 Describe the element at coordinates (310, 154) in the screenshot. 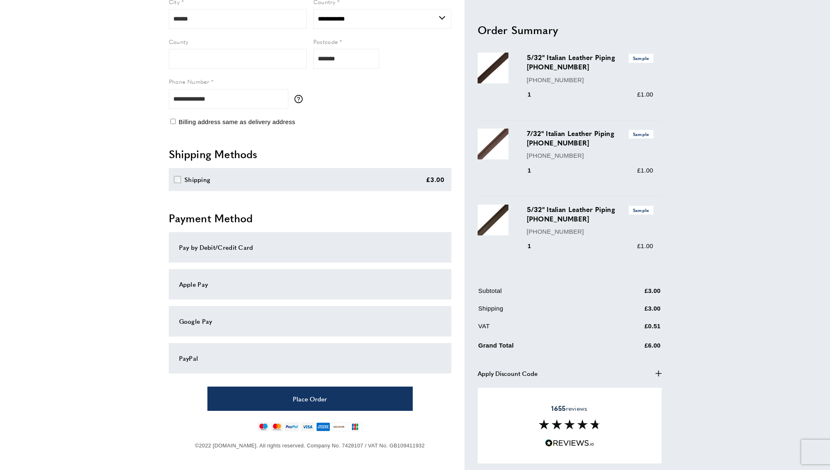

I see `h2: Shipping Methods` at that location.